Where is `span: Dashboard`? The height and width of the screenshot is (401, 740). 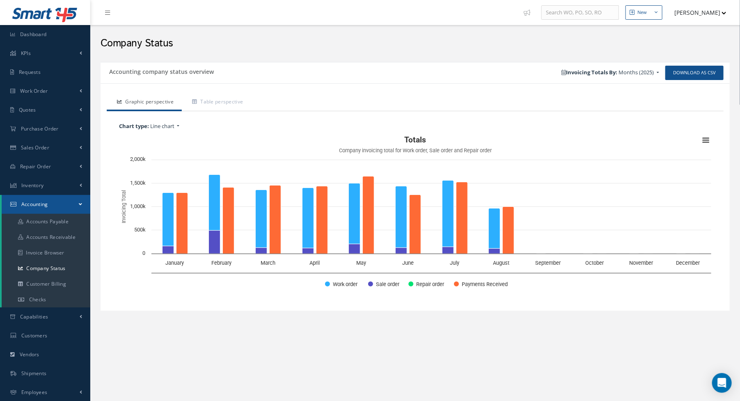 span: Dashboard is located at coordinates (33, 34).